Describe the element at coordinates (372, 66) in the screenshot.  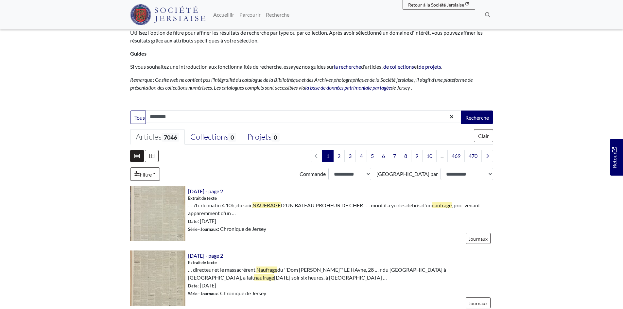
I see `font: d'articles ,` at that location.